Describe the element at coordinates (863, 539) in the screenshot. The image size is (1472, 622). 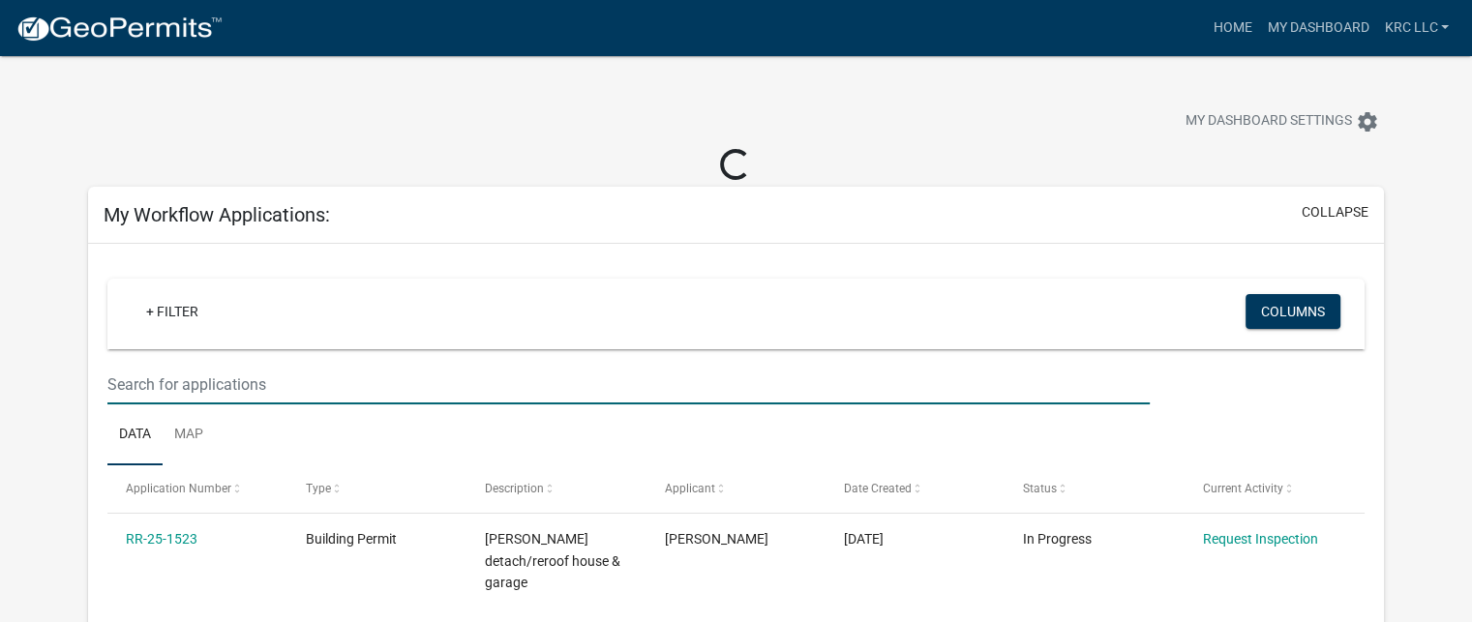
I see `span: 08/18/2025` at that location.